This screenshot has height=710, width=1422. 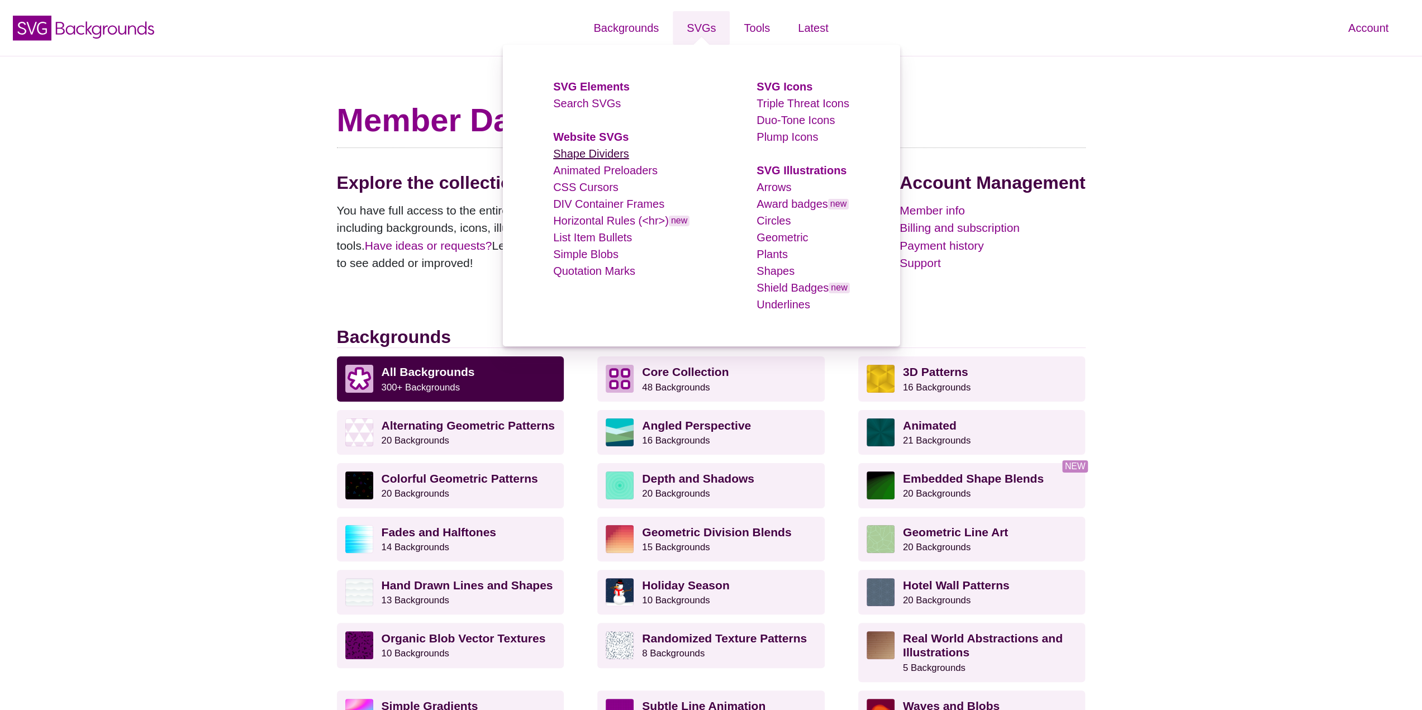 What do you see at coordinates (992, 211) in the screenshot?
I see `a: Member info` at bounding box center [992, 211].